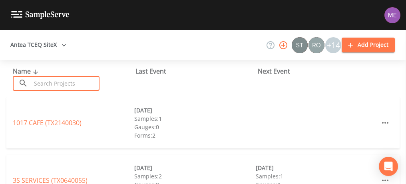 Image resolution: width=406 pixels, height=184 pixels. What do you see at coordinates (334, 45) in the screenshot?
I see `div: +14` at bounding box center [334, 45].